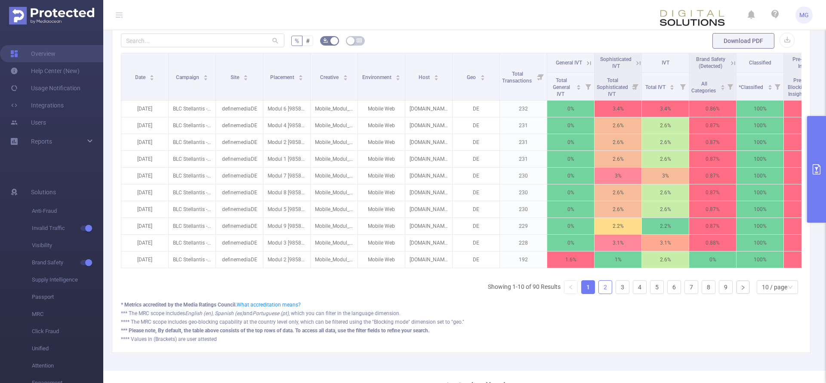  Describe the element at coordinates (618, 260) in the screenshot. I see `p: 1%` at that location.